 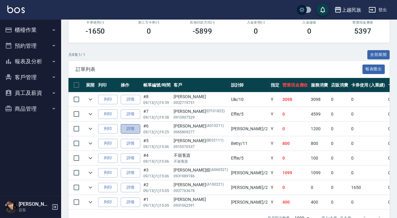 I want to click on h3: -5899, so click(x=202, y=31).